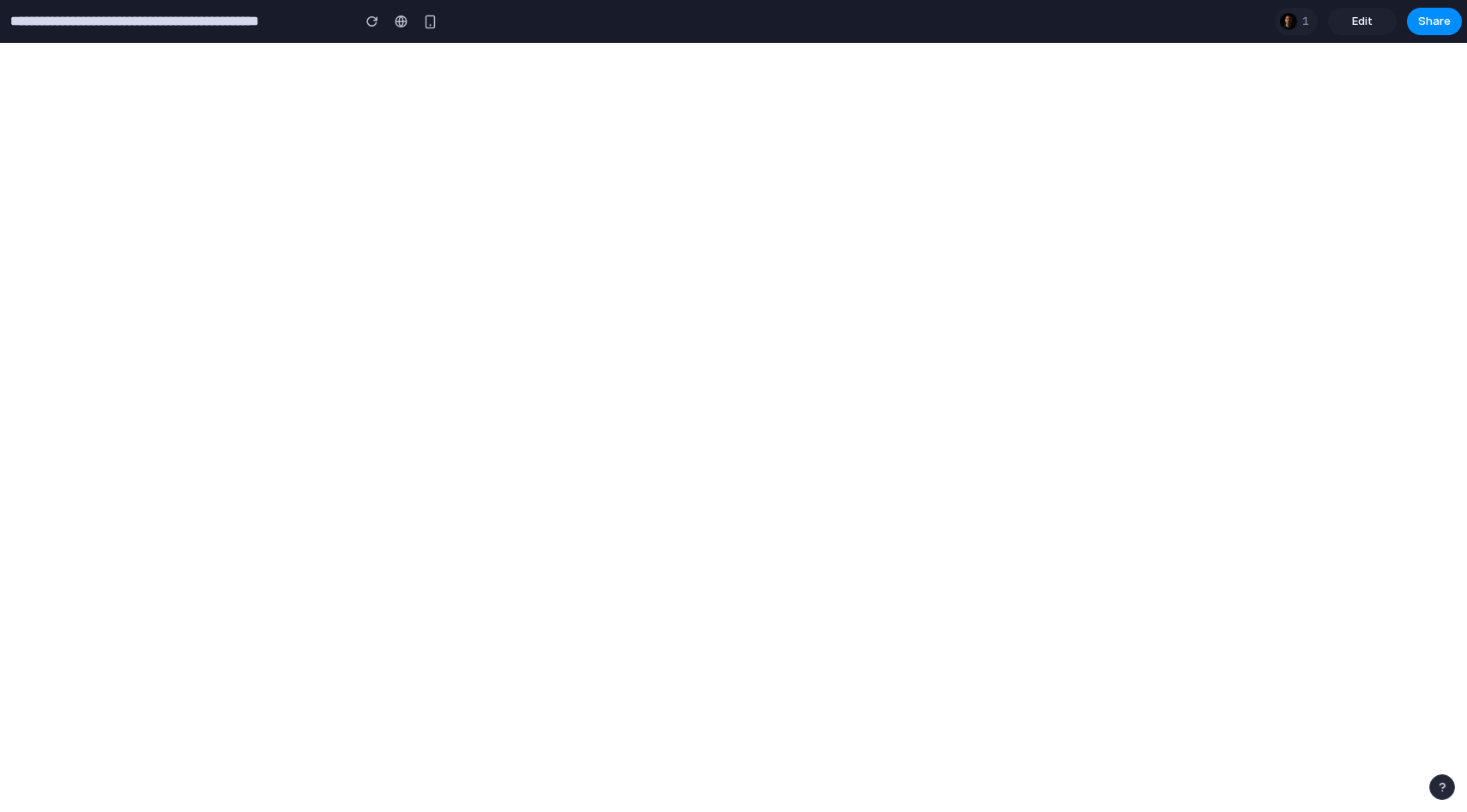 This screenshot has width=1467, height=812. Describe the element at coordinates (1296, 22) in the screenshot. I see `div: 1` at that location.